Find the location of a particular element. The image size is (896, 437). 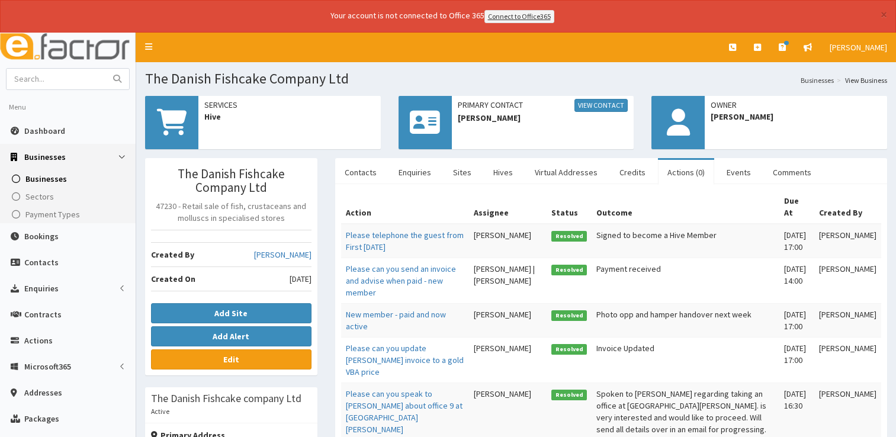

div: Your account is not connected to Office 365 is located at coordinates (442, 16).